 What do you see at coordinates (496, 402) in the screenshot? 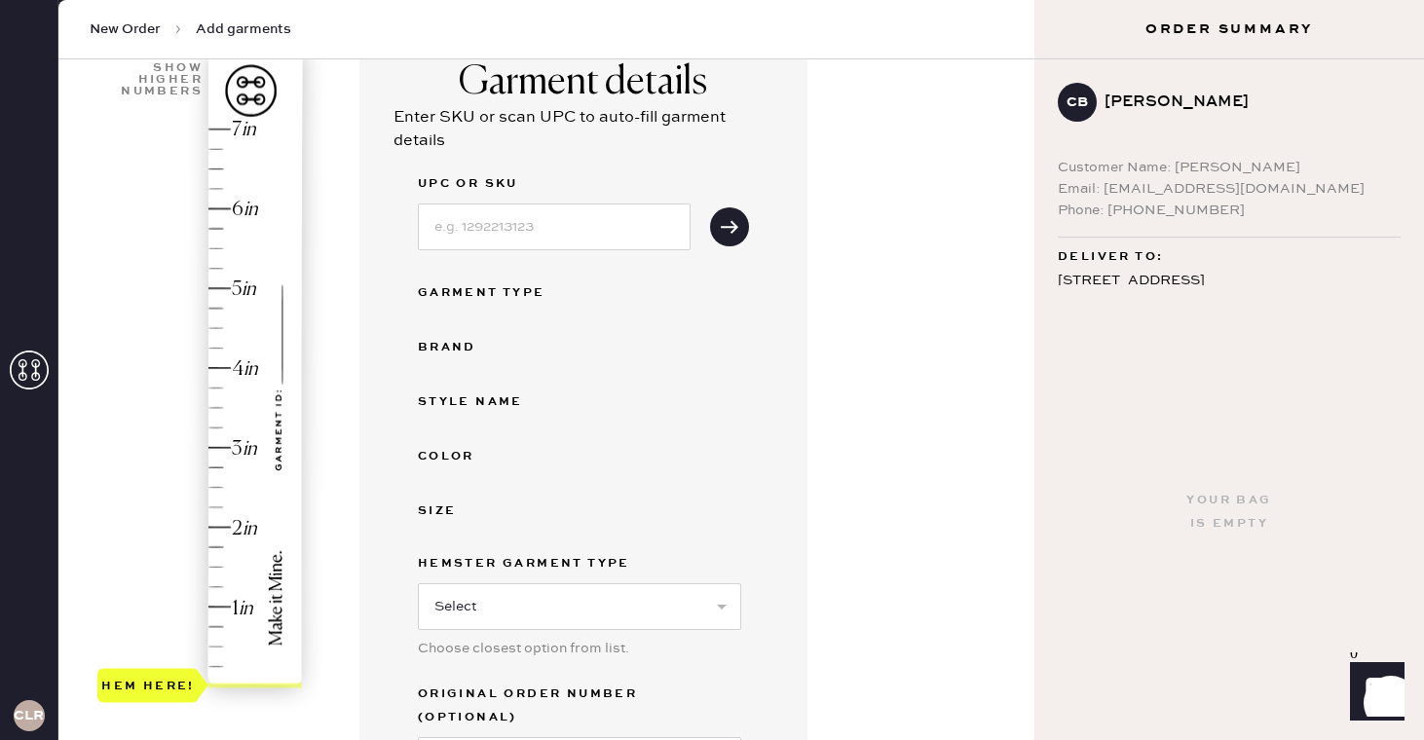
I see `div: Style name` at bounding box center [496, 402].